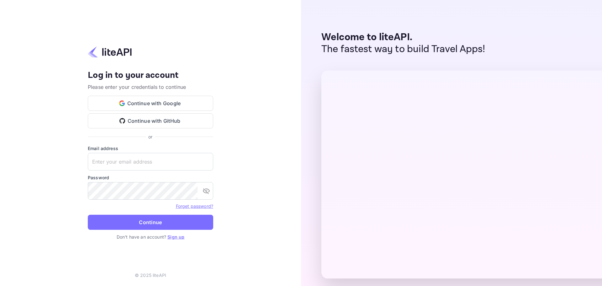 The image size is (602, 286). What do you see at coordinates (150, 136) in the screenshot?
I see `p: or` at bounding box center [150, 136].